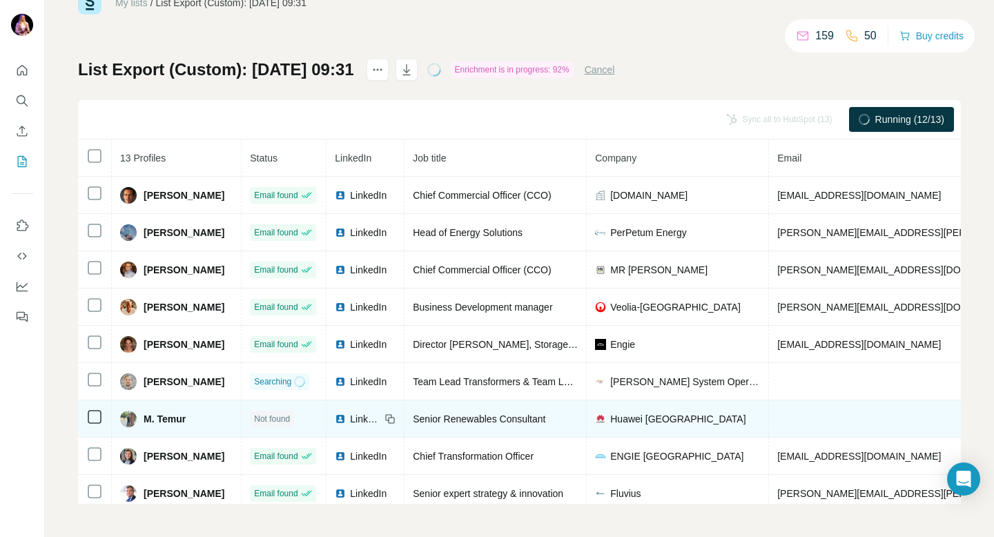 The width and height of the screenshot is (994, 537). Describe the element at coordinates (164, 419) in the screenshot. I see `span: M. Temur` at that location.